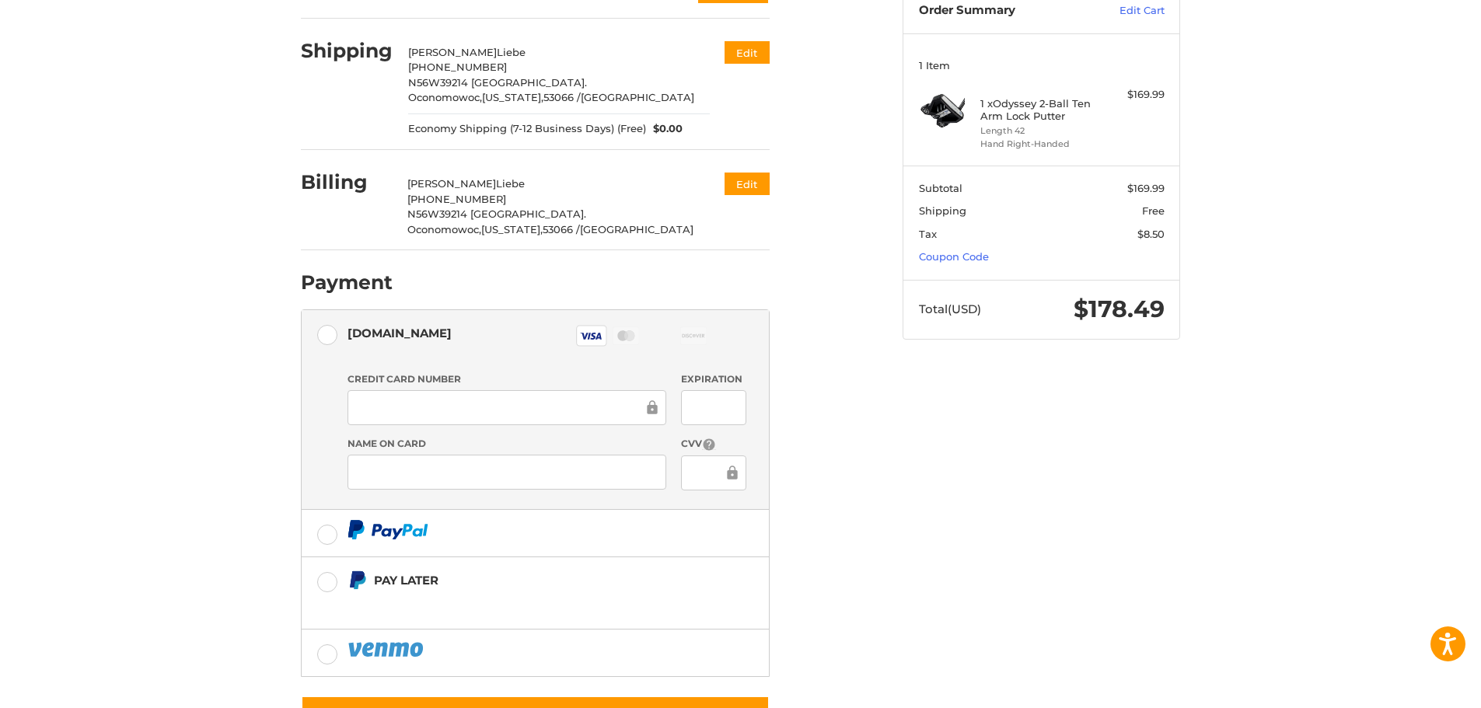  I want to click on h3: 1 Item, so click(1042, 65).